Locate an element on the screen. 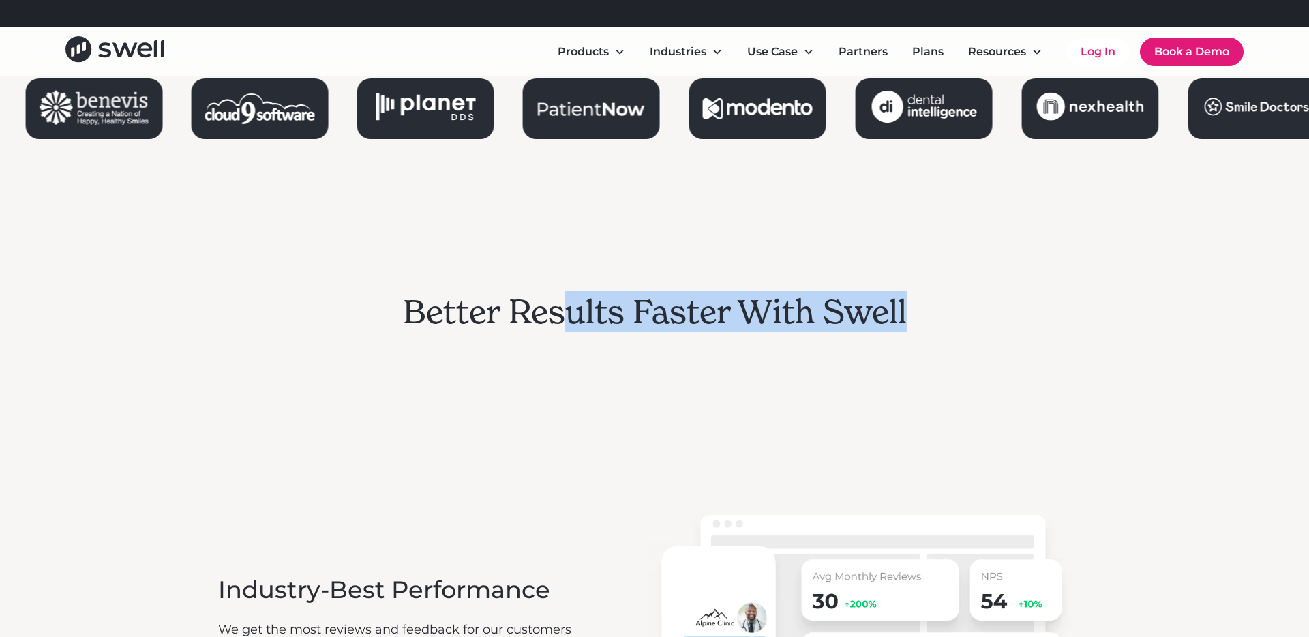 This screenshot has height=637, width=1309. h3: Industry-Best Performance is located at coordinates (402, 590).